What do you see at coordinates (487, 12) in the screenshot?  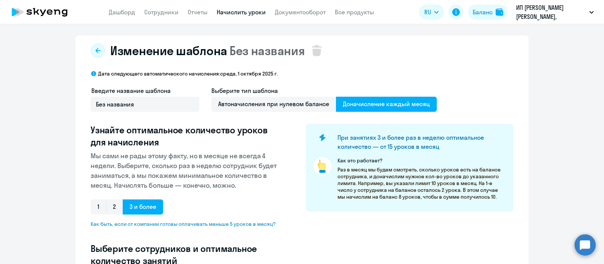 I see `a: Балансbalance` at bounding box center [487, 12].